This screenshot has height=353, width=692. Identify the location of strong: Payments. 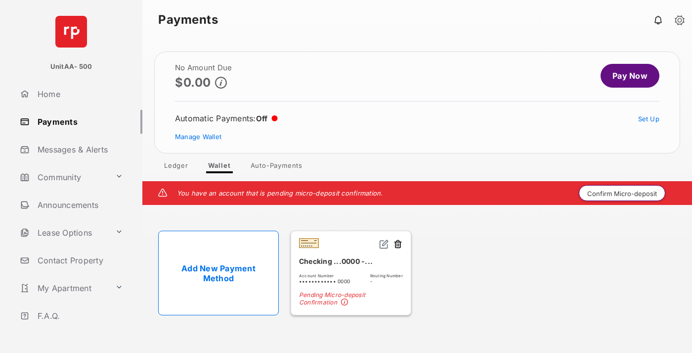
(188, 20).